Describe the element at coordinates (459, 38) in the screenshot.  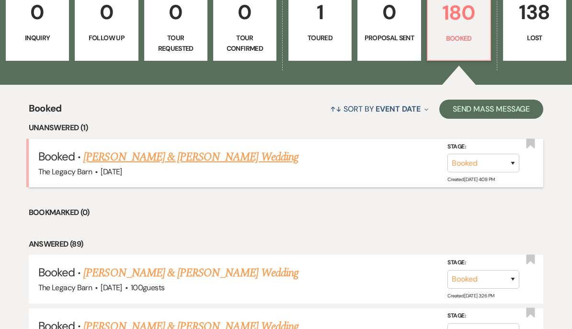
I see `p: Booked` at that location.